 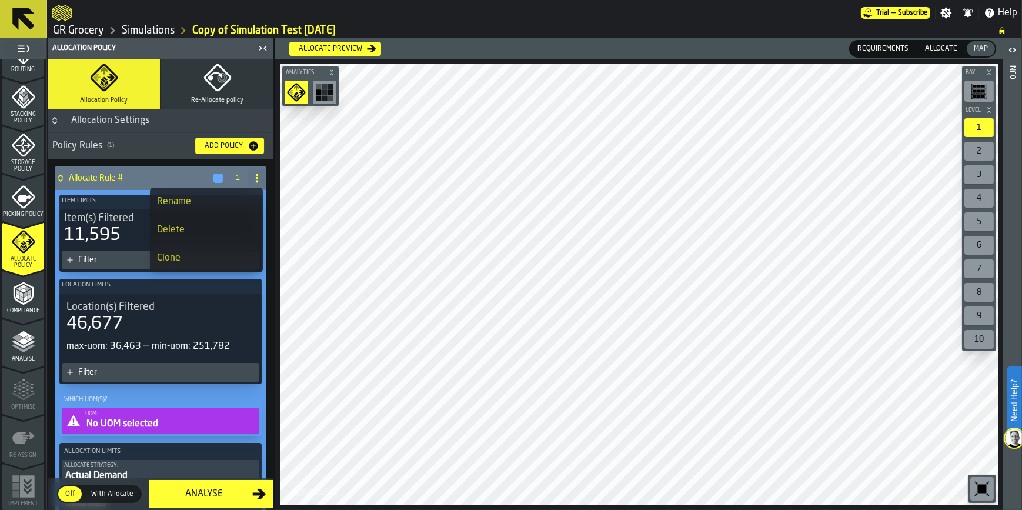 What do you see at coordinates (980, 49) in the screenshot?
I see `span: Map` at bounding box center [980, 49].